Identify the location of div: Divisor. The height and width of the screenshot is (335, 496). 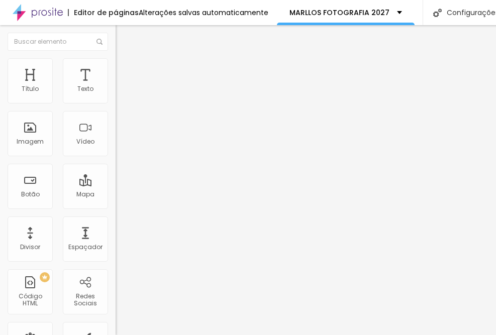
(30, 247).